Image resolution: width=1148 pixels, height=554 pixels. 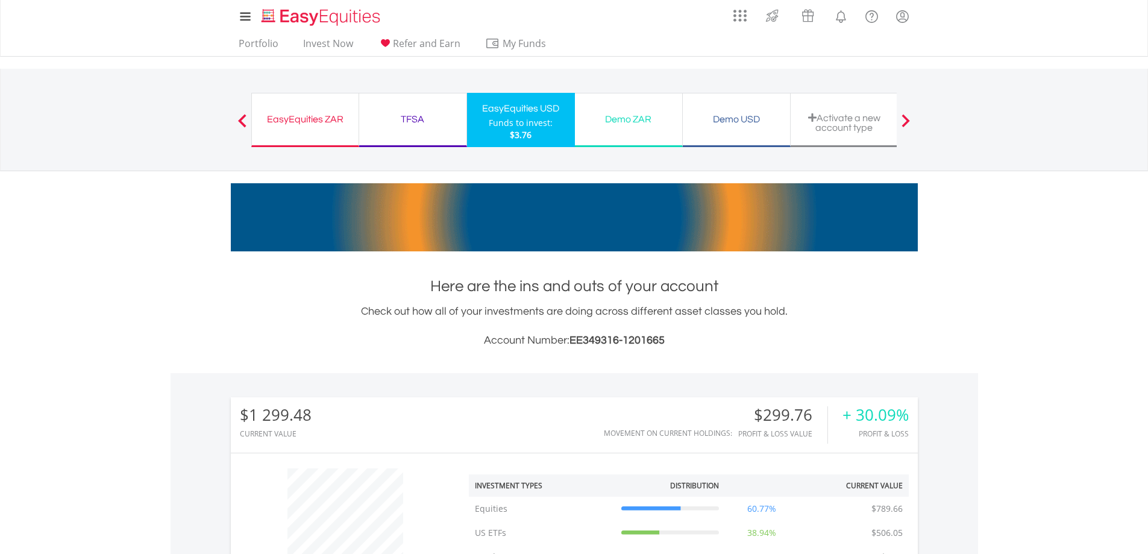 I want to click on a: FAQ's and Support, so click(x=871, y=15).